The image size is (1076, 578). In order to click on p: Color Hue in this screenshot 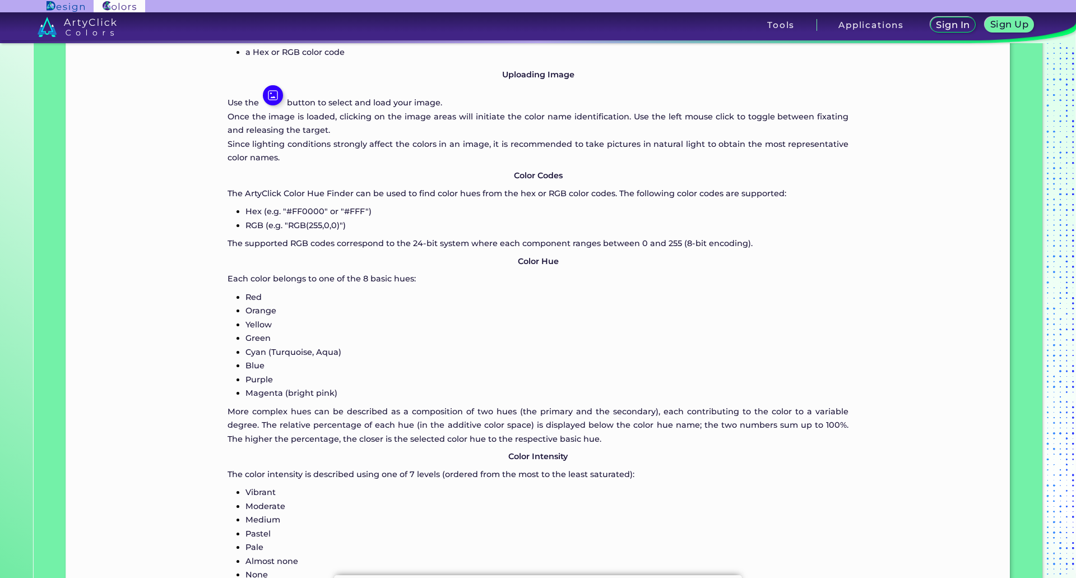, I will do `click(538, 261)`.